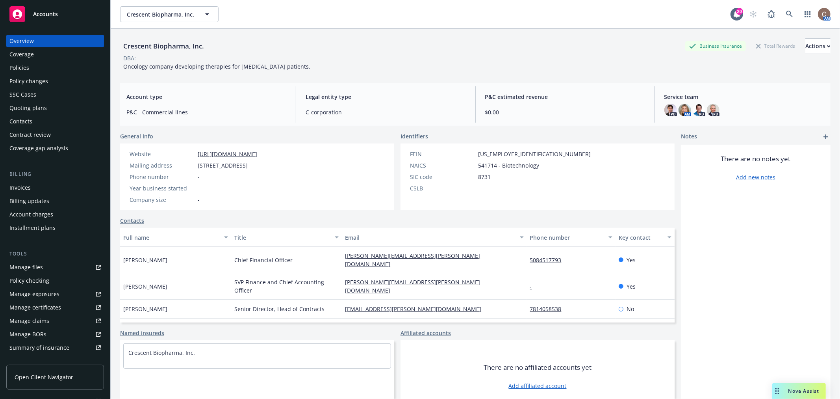 This screenshot has height=399, width=840. I want to click on div: Policy changes, so click(29, 81).